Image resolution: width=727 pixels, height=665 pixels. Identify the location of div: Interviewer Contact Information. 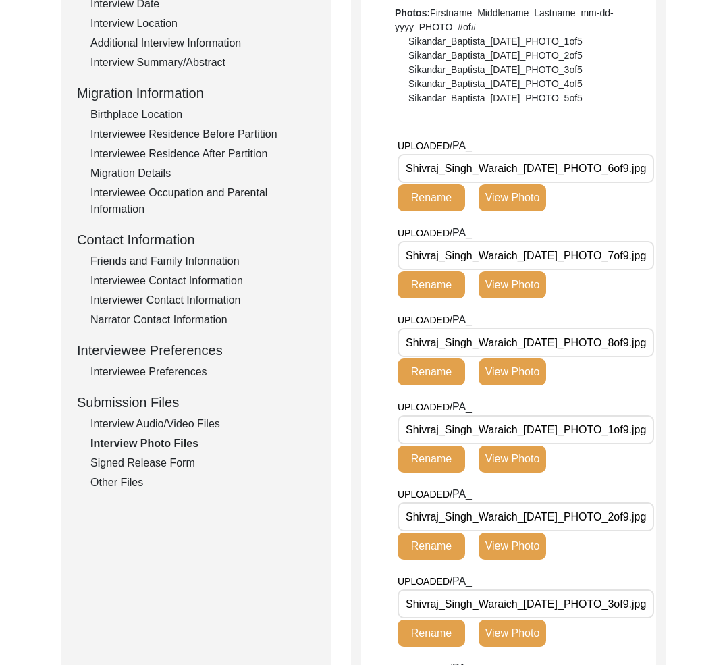
(203, 300).